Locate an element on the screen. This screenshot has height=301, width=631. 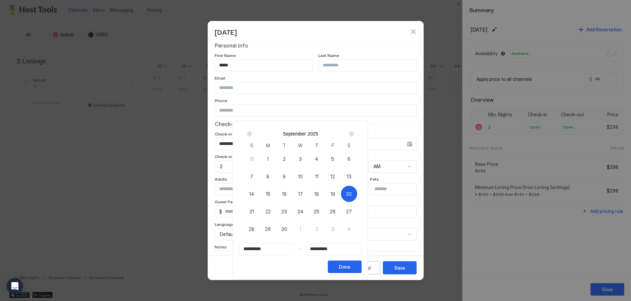
span: 8 is located at coordinates (268, 177).